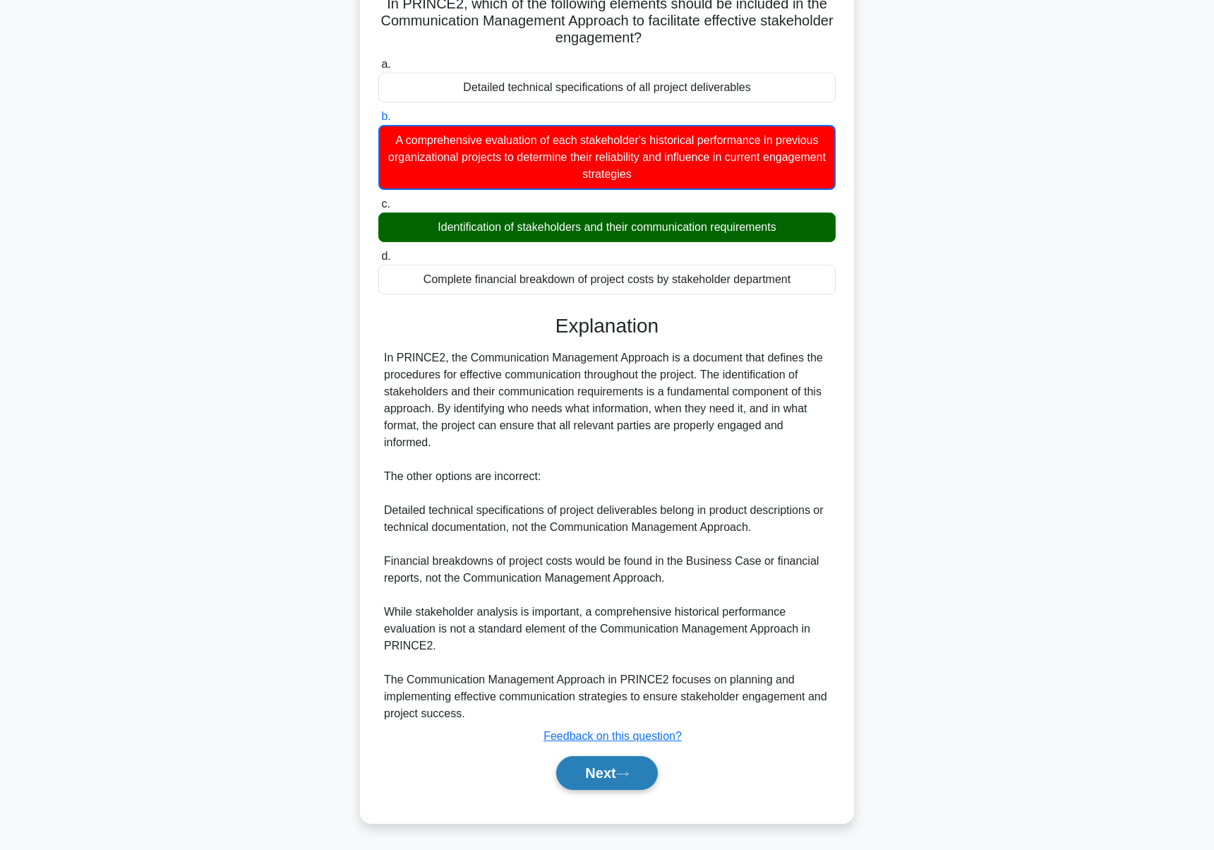 The image size is (1214, 850). Describe the element at coordinates (607, 279) in the screenshot. I see `div: Complete financial breakdown of project costs by stakeholder department` at that location.